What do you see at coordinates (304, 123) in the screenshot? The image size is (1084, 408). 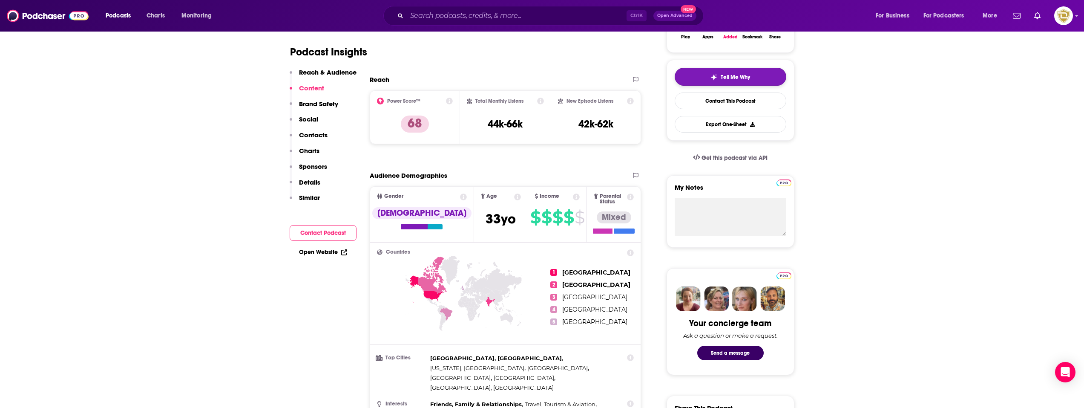 I see `button: Social` at bounding box center [304, 123].